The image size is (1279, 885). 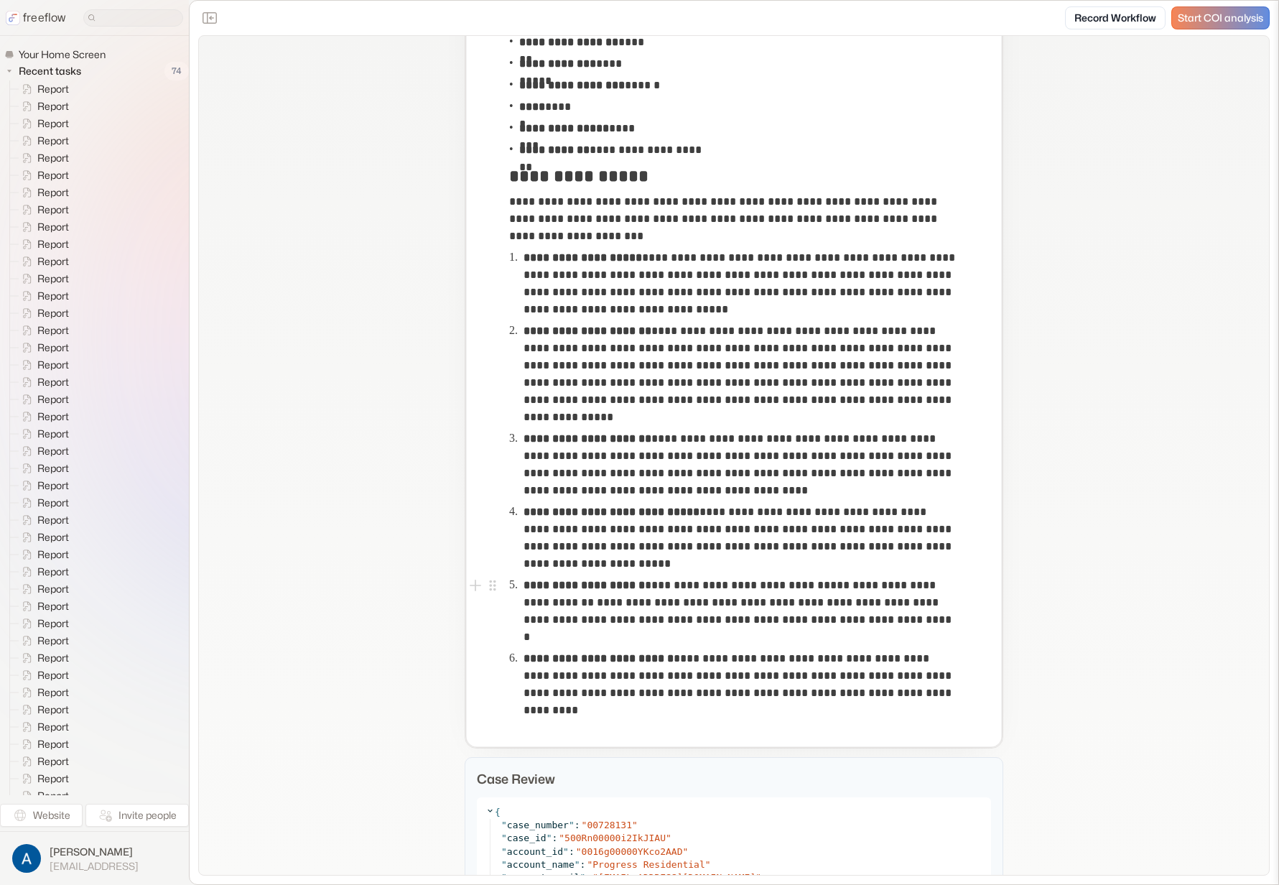 I want to click on a: Start COI analysis, so click(x=1221, y=18).